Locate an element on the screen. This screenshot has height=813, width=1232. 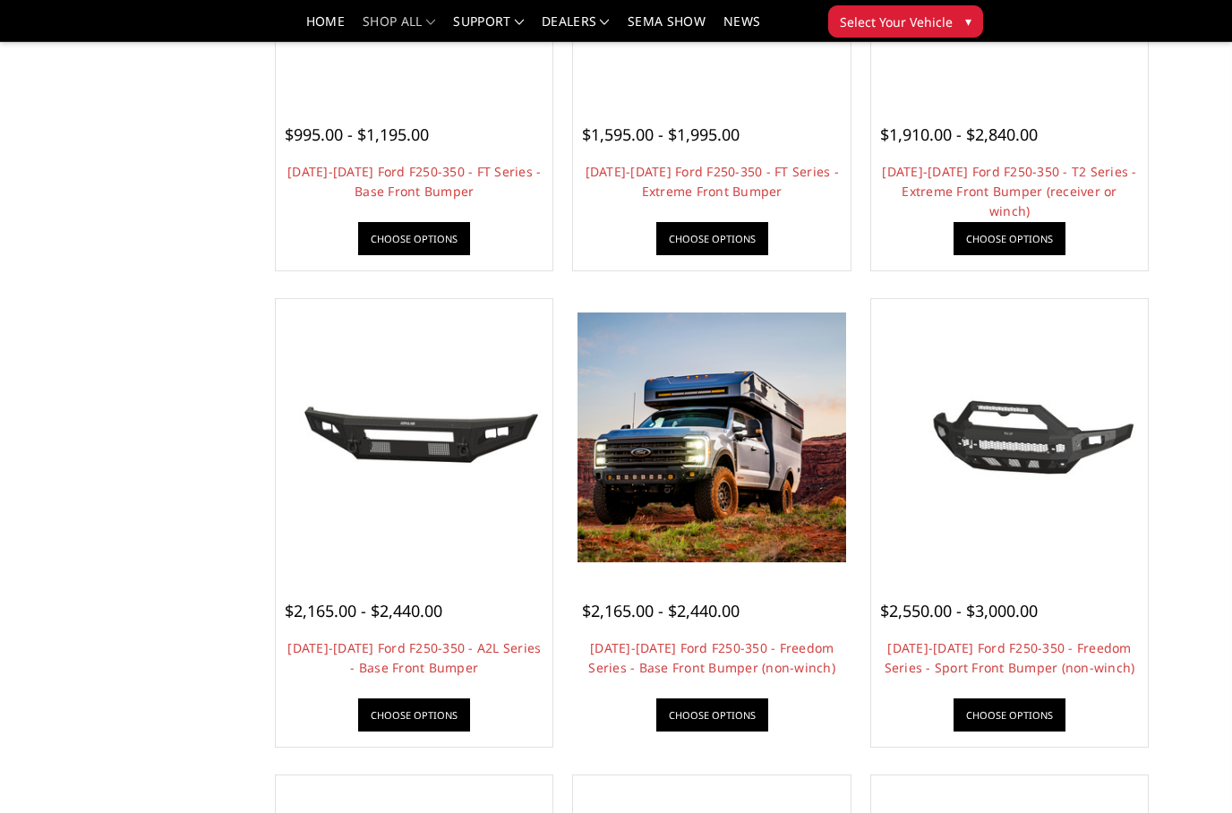
a: Home is located at coordinates (325, 28).